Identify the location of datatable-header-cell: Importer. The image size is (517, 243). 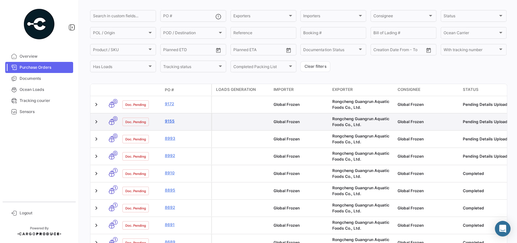
(300, 90).